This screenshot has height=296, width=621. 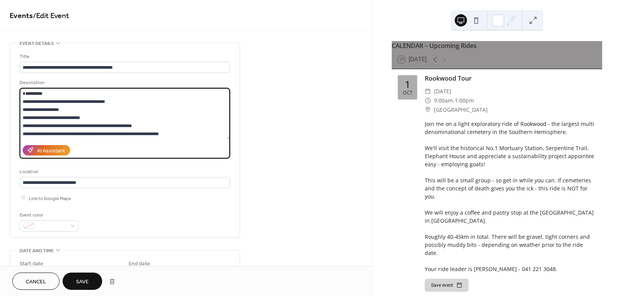 What do you see at coordinates (32, 264) in the screenshot?
I see `div: Start date` at bounding box center [32, 264].